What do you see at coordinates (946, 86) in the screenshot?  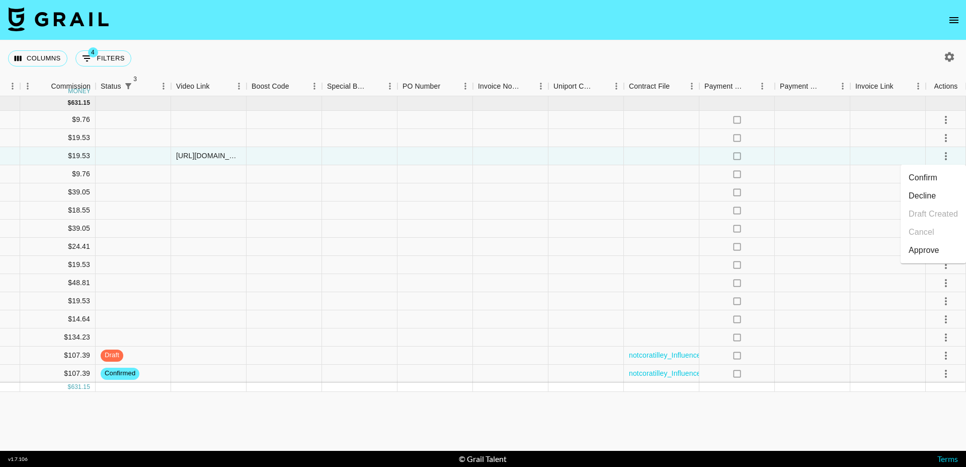 I see `div: Actions` at bounding box center [946, 86].